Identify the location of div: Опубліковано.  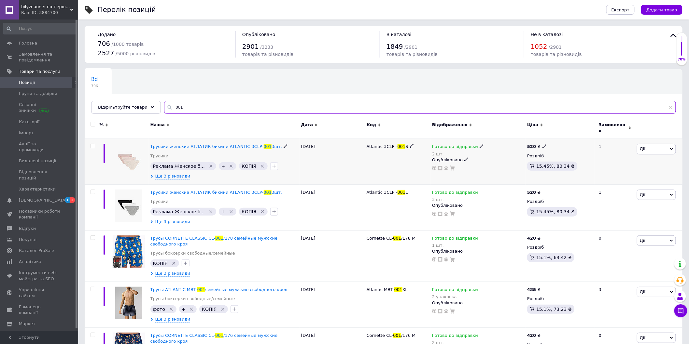
(478, 206).